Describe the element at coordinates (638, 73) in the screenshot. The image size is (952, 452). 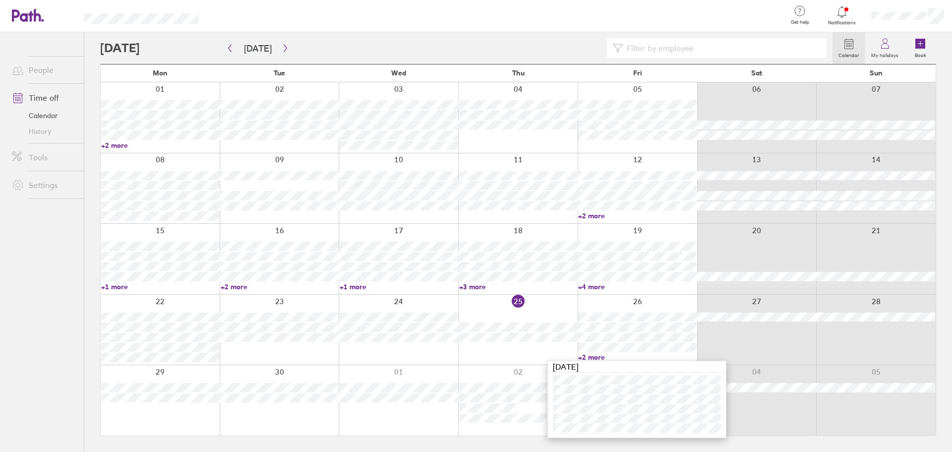
I see `span: Fri` at that location.